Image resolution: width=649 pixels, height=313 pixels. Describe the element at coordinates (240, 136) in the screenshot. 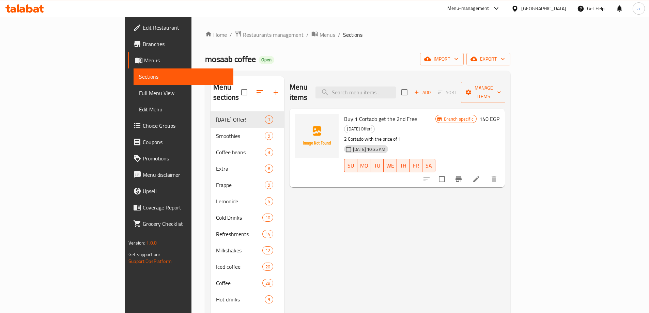

I see `div: Smoothies` at that location.